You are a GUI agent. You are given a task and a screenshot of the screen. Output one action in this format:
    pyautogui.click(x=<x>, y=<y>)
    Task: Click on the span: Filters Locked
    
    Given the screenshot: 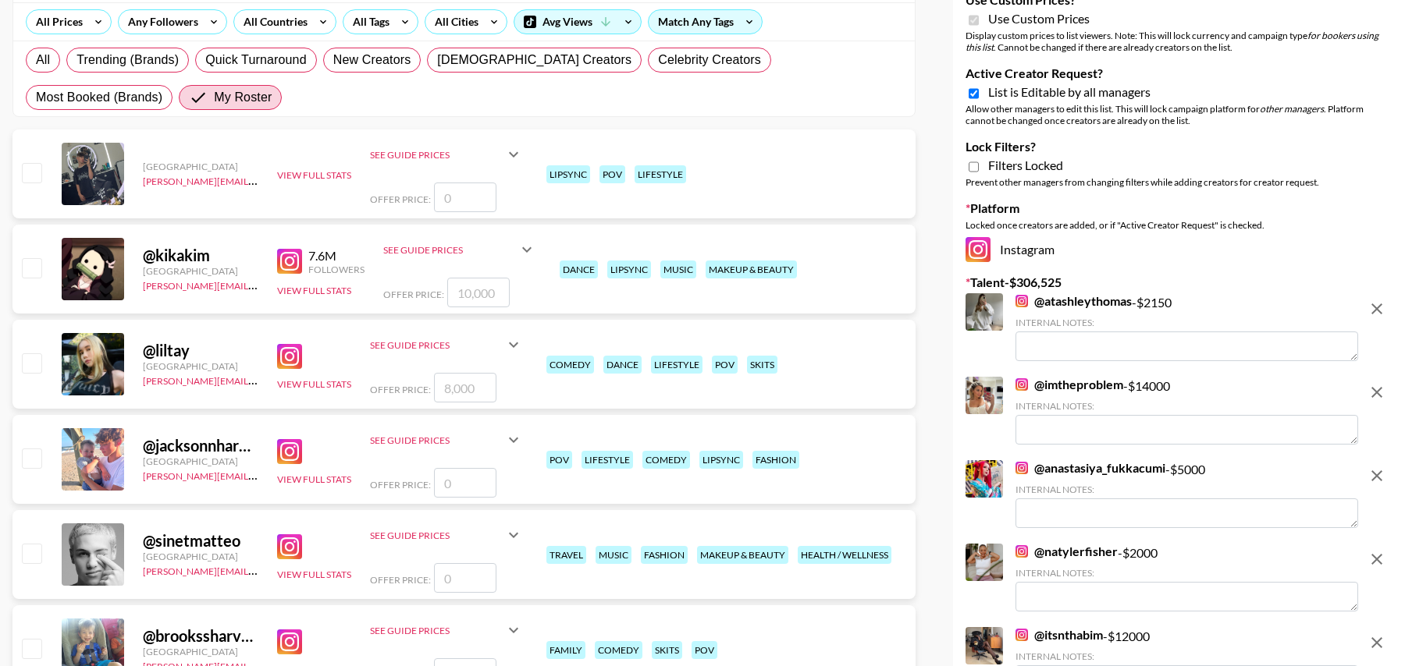 What is the action you would take?
    pyautogui.click(x=1025, y=165)
    